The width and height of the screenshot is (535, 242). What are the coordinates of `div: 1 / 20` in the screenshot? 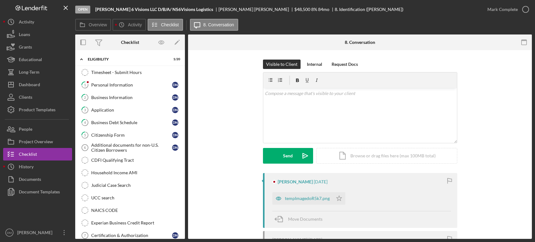 It's located at (175, 59).